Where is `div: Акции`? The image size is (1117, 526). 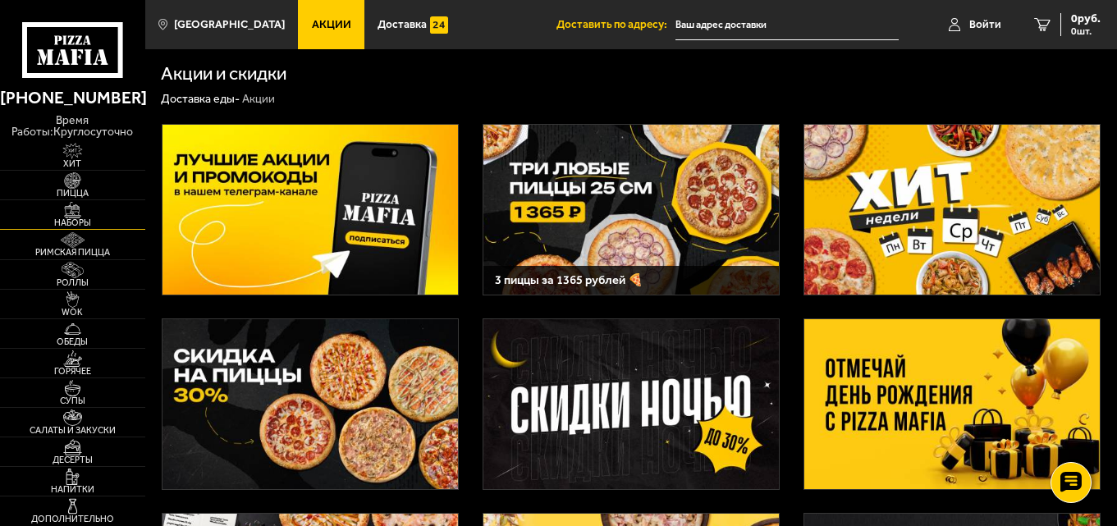 div: Акции is located at coordinates (259, 99).